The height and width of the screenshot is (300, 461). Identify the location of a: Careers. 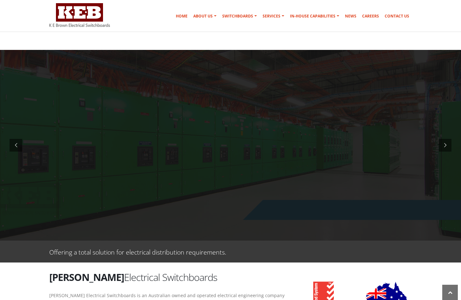
(371, 16).